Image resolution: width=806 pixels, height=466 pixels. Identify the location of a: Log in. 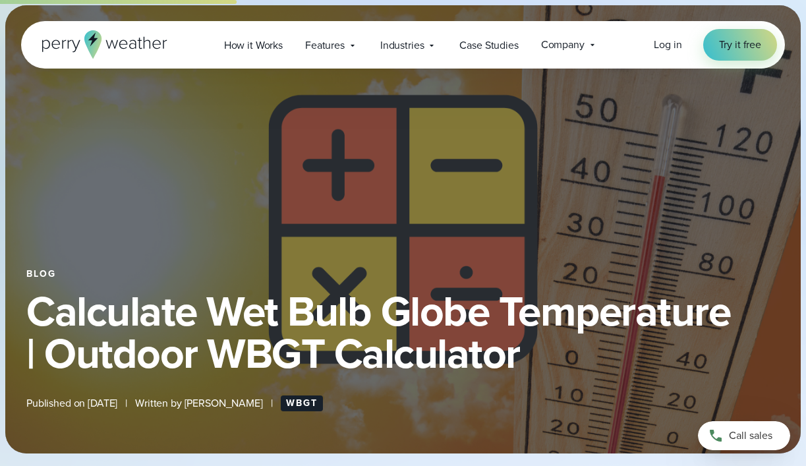
(668, 45).